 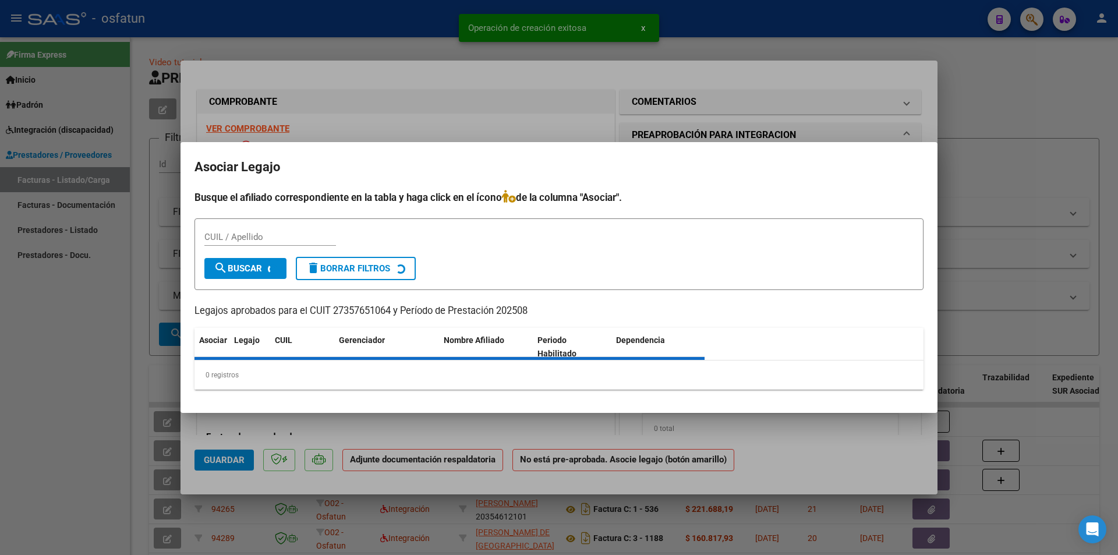 I want to click on mat-icon: delete, so click(x=313, y=268).